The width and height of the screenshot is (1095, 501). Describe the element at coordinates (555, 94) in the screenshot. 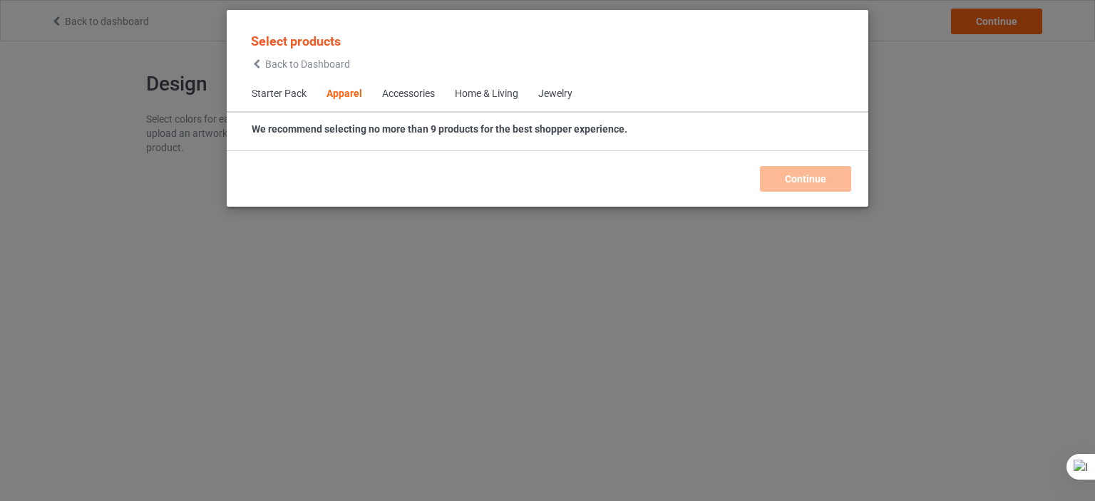

I see `div: Jewelry` at that location.